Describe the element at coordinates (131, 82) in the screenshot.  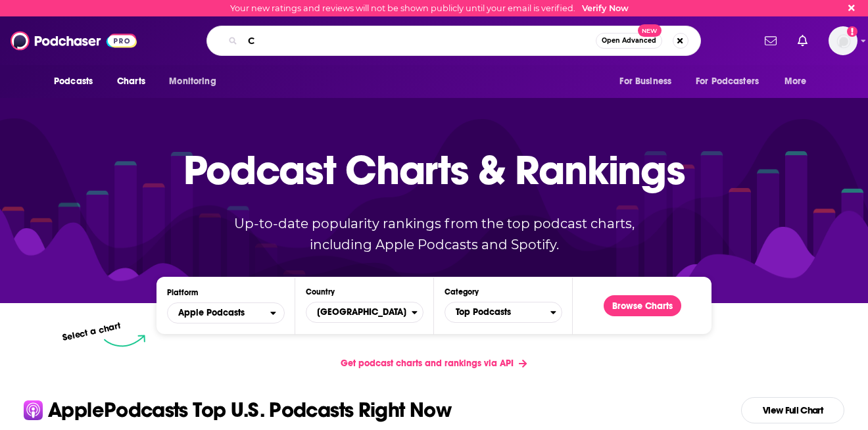
I see `a: Charts` at that location.